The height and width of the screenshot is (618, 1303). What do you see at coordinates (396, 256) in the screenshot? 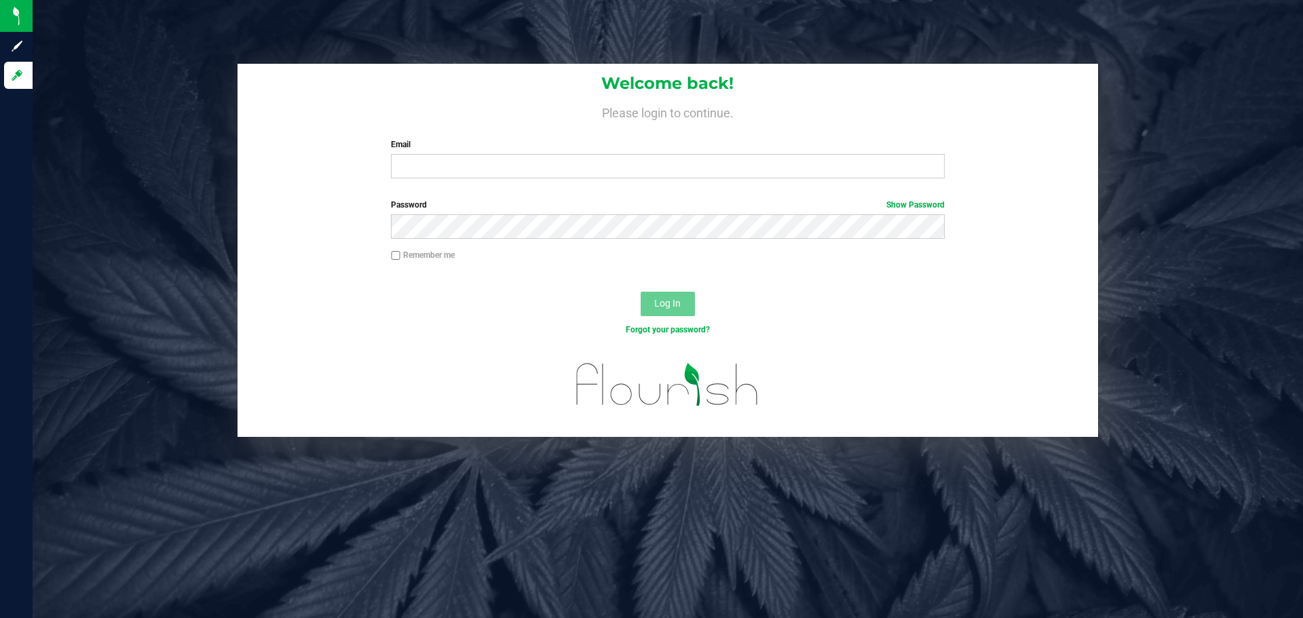
I see `input: Remember me` at bounding box center [396, 256].